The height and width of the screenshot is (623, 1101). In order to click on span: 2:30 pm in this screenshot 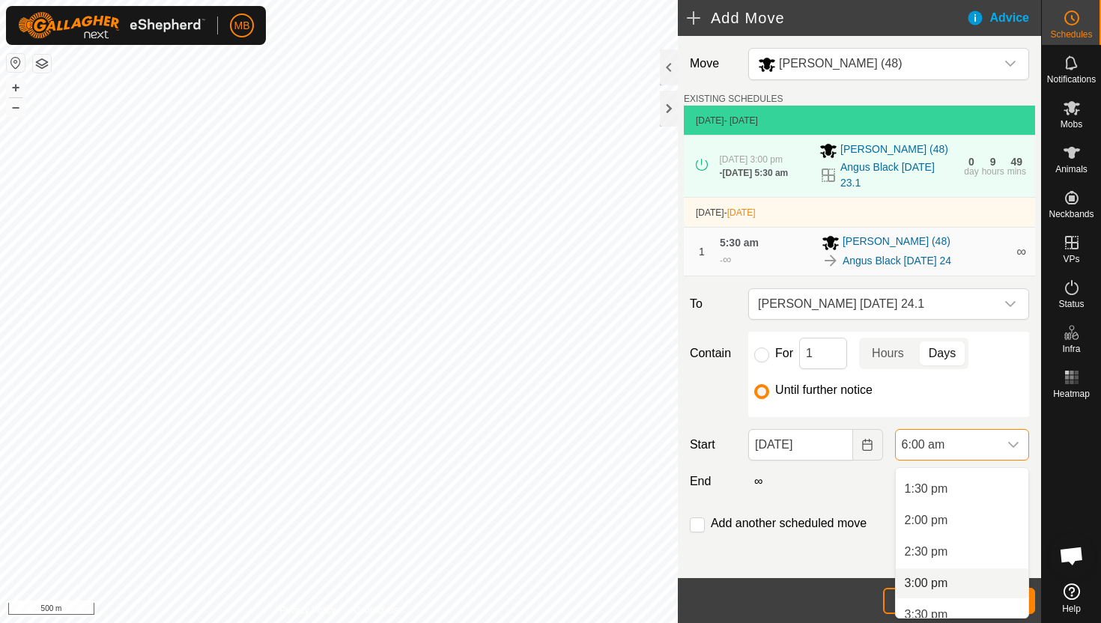, I will do `click(927, 552)`.